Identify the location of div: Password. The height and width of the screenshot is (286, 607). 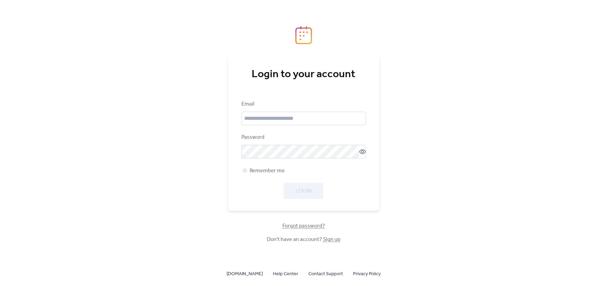
(303, 137).